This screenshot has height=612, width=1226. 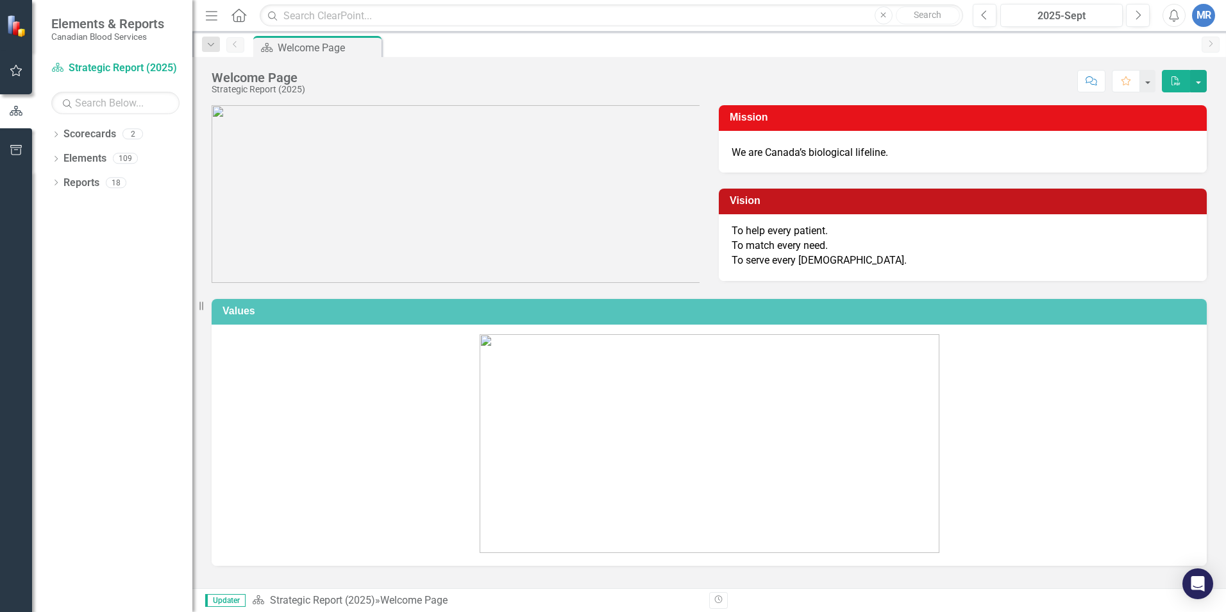 What do you see at coordinates (709, 443) in the screenshot?
I see `img: CBS_values.png` at bounding box center [709, 443].